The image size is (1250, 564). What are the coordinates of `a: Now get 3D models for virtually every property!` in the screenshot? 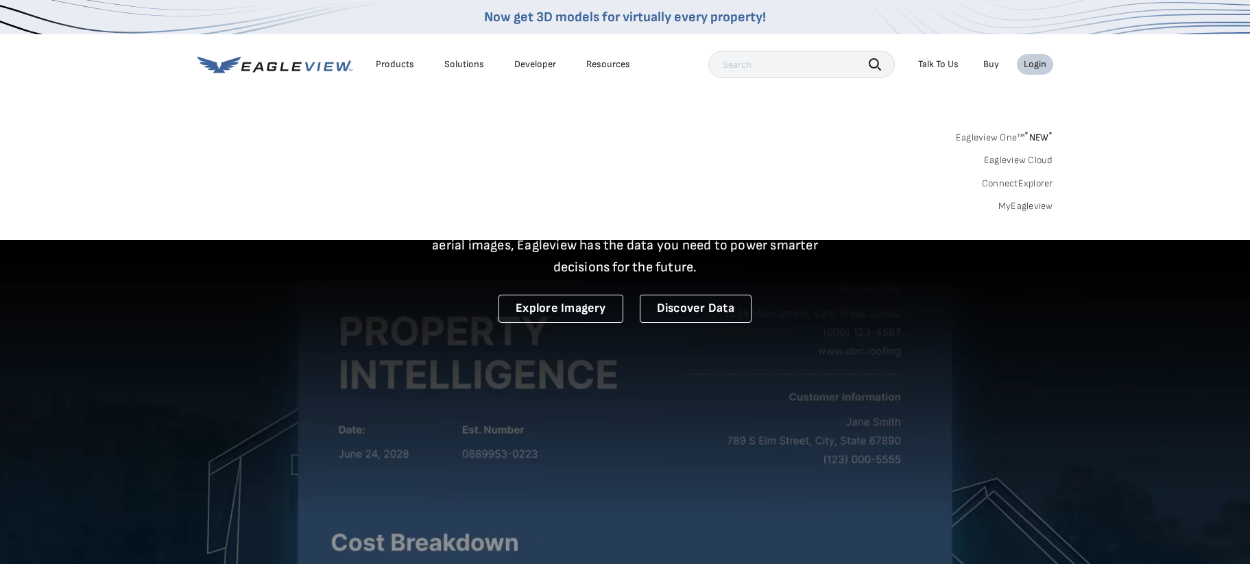 It's located at (625, 17).